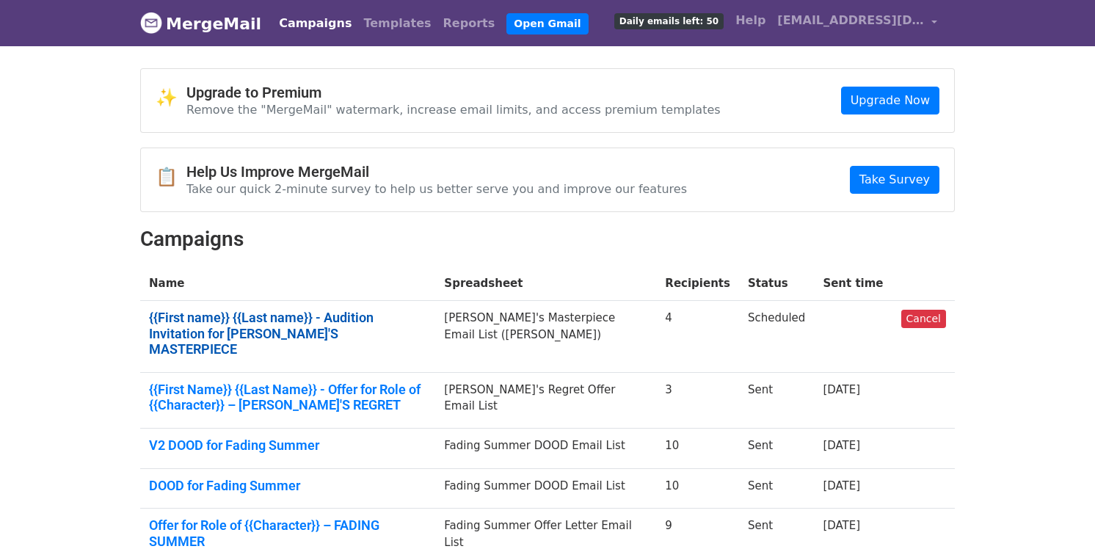  Describe the element at coordinates (545, 283) in the screenshot. I see `th: Spreadsheet` at that location.